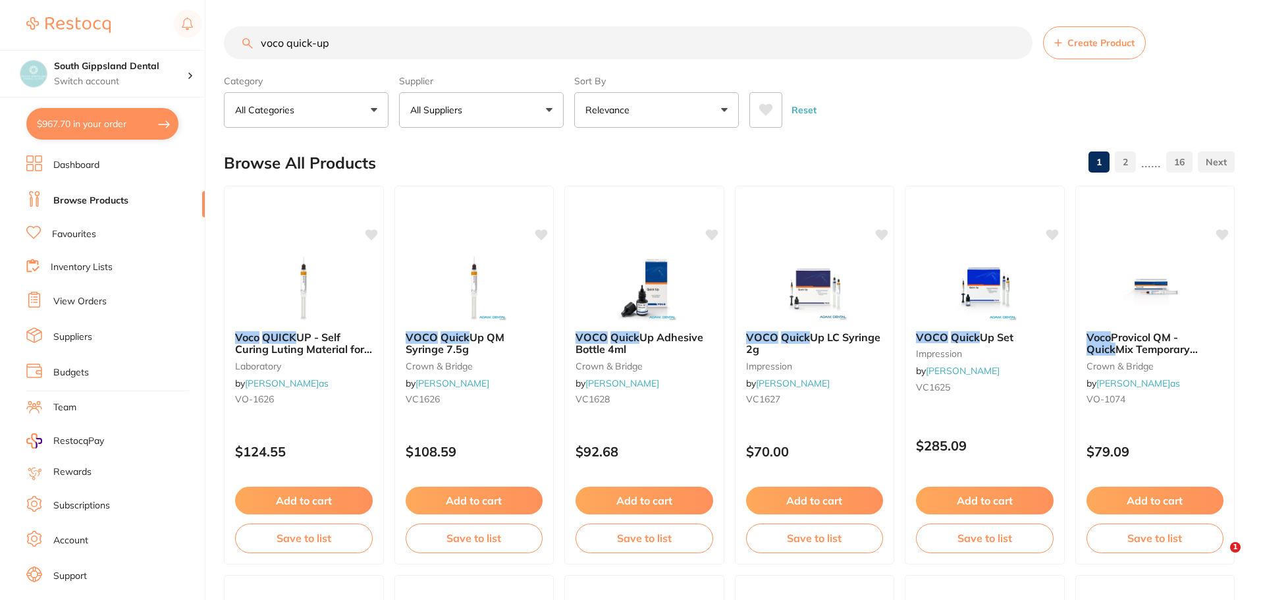 This screenshot has width=1261, height=600. What do you see at coordinates (610, 110) in the screenshot?
I see `p: Relevance` at bounding box center [610, 110].